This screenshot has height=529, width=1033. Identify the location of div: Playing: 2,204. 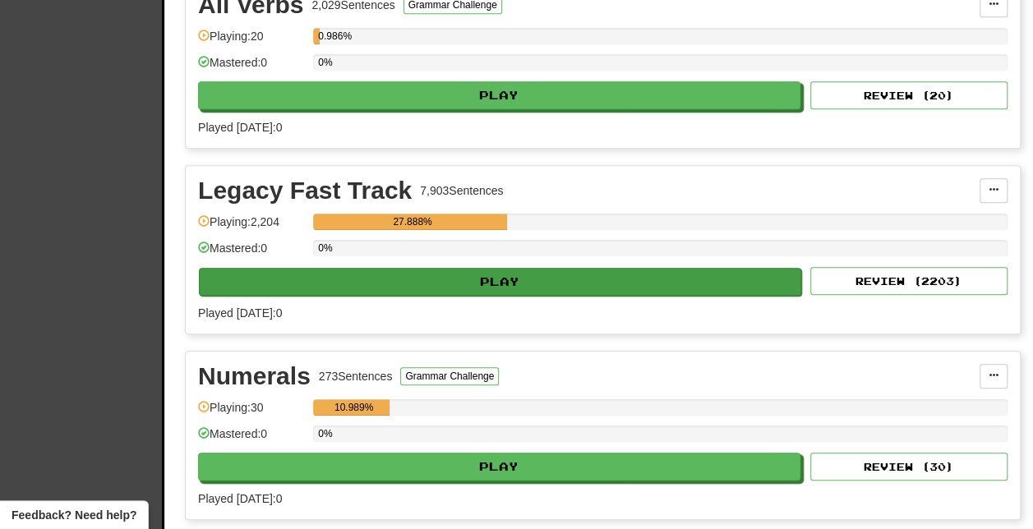
(252, 227).